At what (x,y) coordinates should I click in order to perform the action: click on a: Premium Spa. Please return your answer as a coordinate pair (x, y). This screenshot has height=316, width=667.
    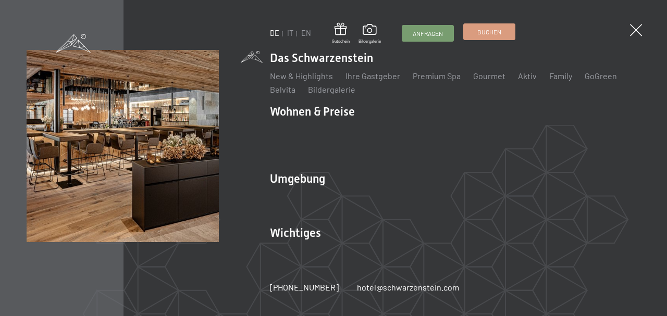
    Looking at the image, I should click on (436, 76).